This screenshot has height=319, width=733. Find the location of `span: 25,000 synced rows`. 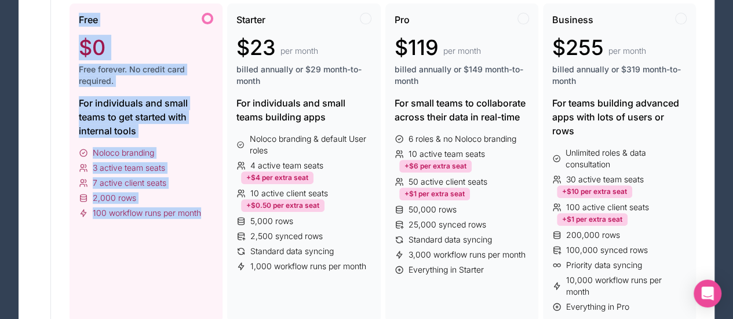

span: 25,000 synced rows is located at coordinates (447, 225).